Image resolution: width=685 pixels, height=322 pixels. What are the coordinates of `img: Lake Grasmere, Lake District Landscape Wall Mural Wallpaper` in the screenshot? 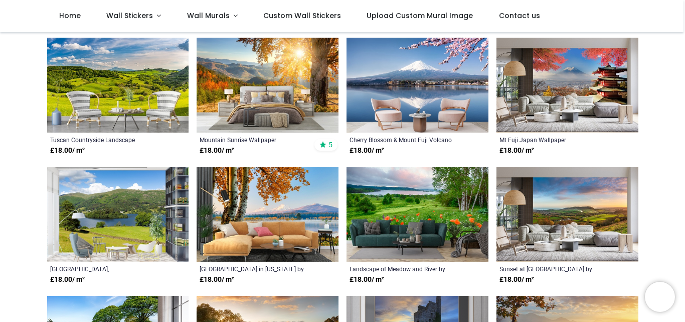 It's located at (118, 214).